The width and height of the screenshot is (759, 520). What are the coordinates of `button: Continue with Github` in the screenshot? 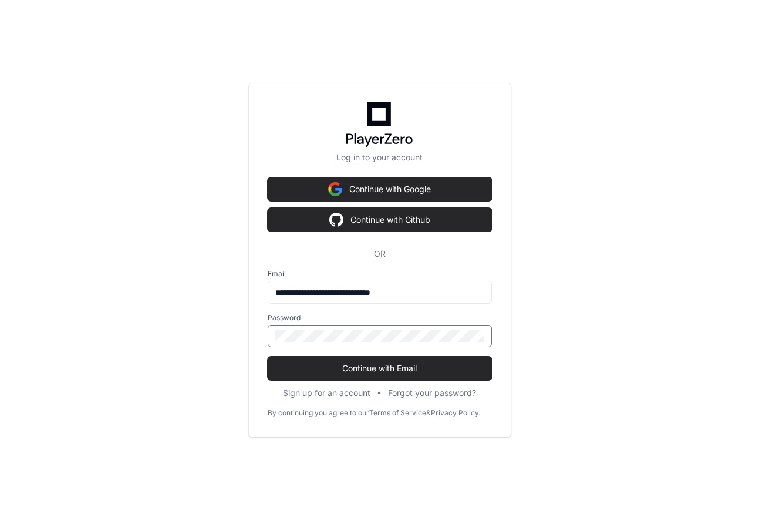 It's located at (380, 220).